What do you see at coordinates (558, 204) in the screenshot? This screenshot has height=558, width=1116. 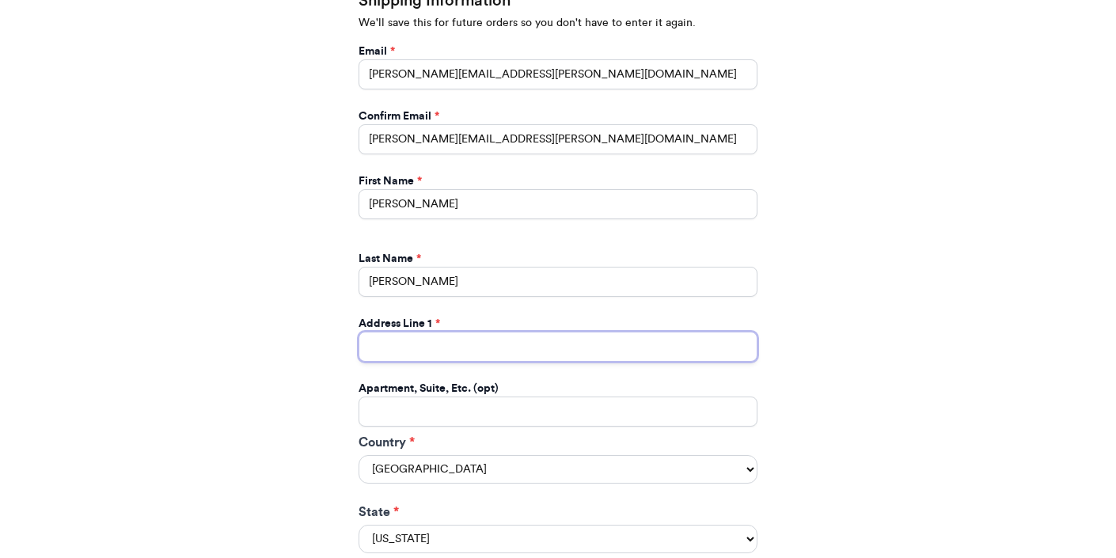 I see `input: First Name` at bounding box center [558, 204].